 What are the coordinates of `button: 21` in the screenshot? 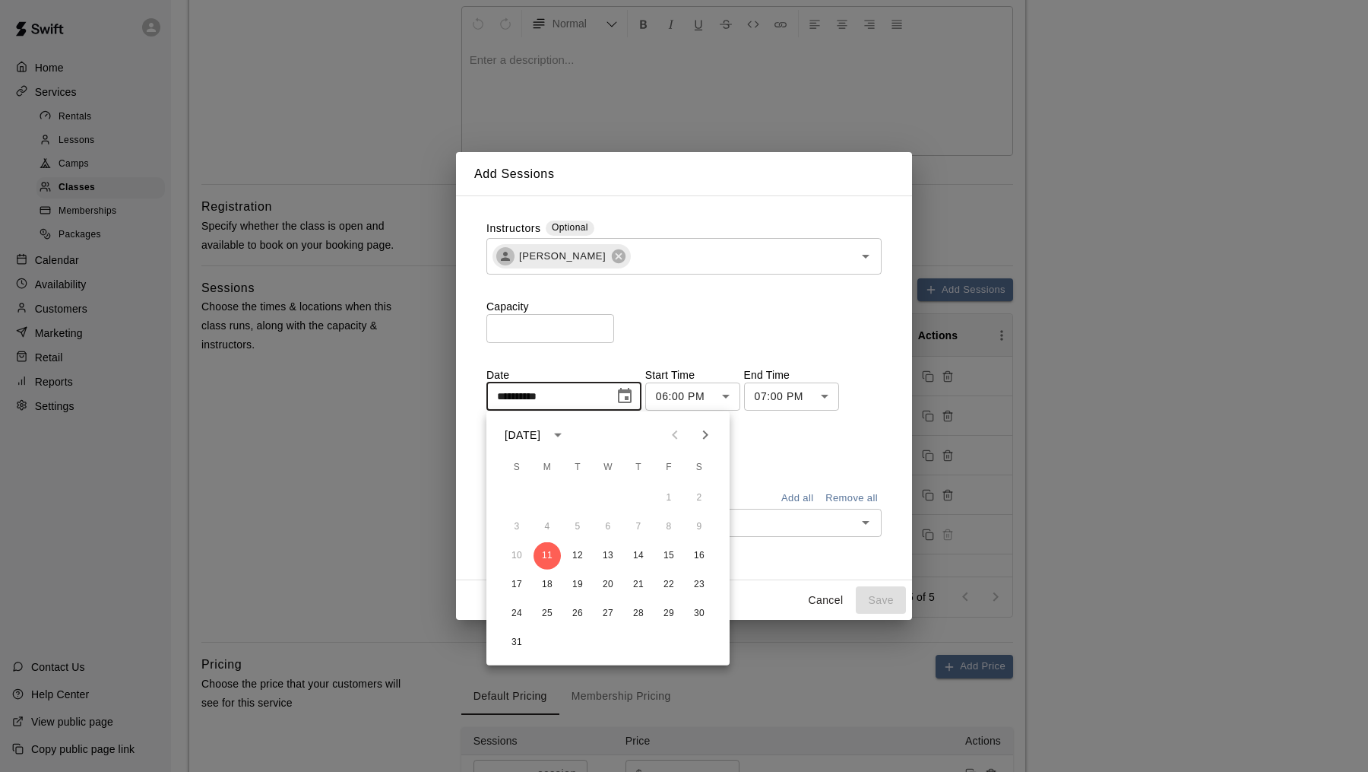 It's located at (639, 585).